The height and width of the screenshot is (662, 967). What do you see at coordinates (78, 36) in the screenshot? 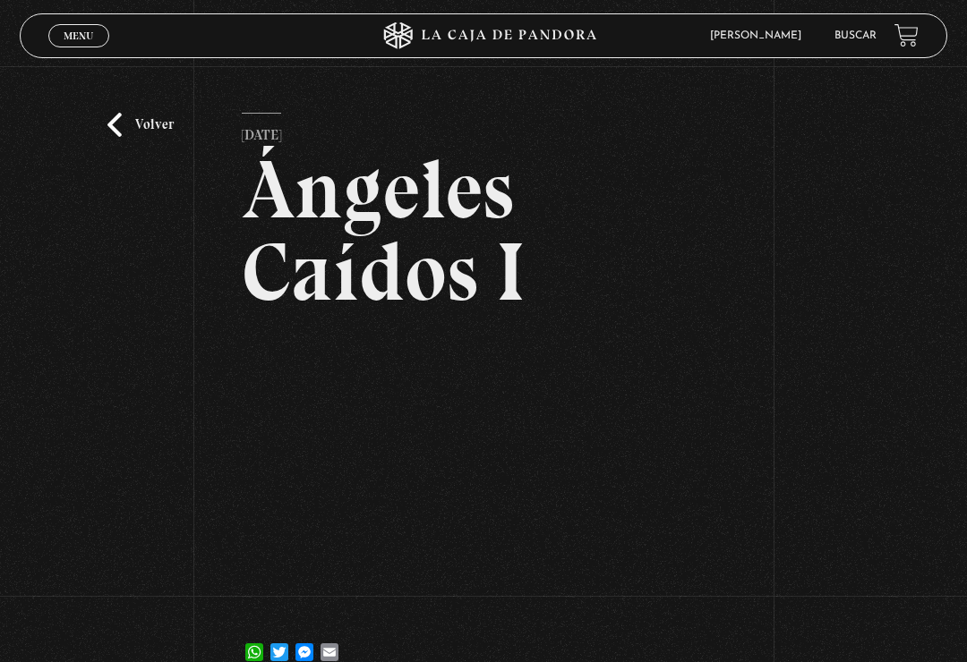
I see `span: Menu` at bounding box center [78, 36].